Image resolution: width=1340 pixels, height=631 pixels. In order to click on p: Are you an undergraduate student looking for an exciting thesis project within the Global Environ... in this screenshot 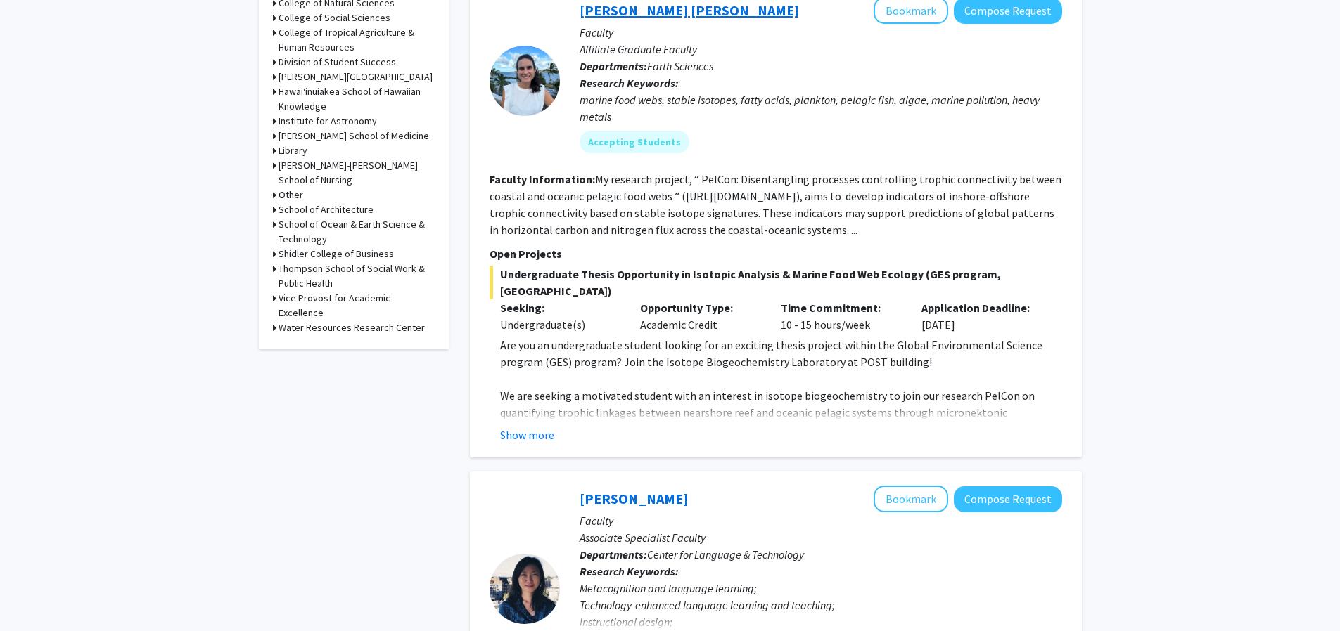, I will do `click(781, 354)`.